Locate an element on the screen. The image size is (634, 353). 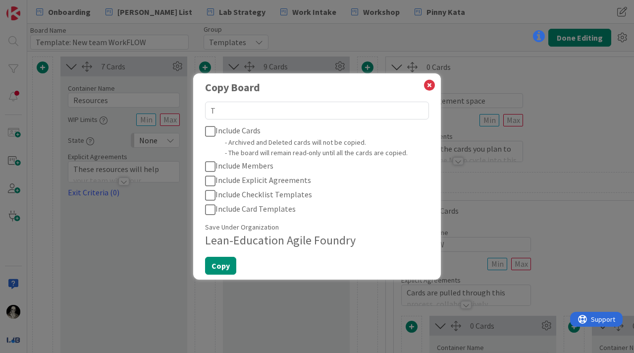
span: Include Explicit Agreements is located at coordinates (263, 180).